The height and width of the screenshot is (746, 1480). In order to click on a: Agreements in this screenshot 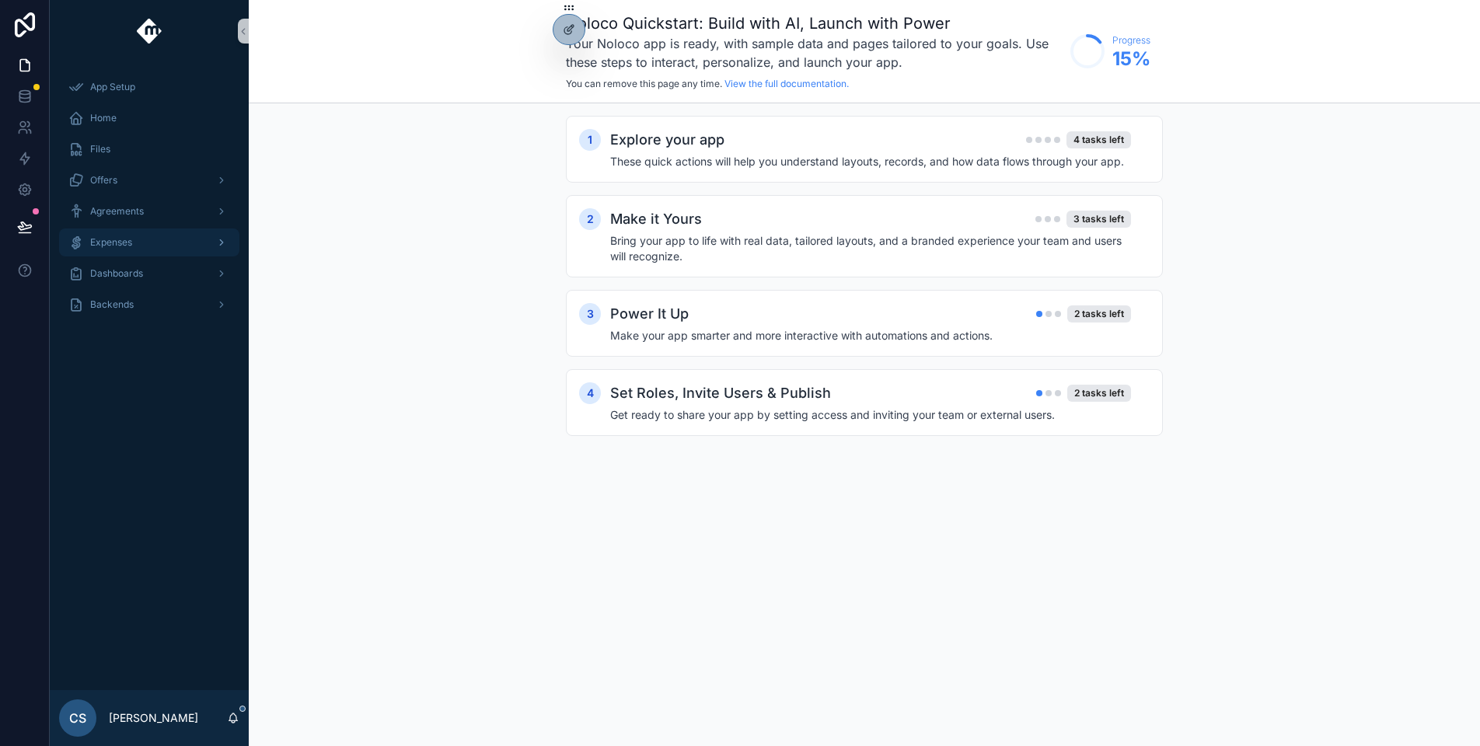, I will do `click(149, 211)`.